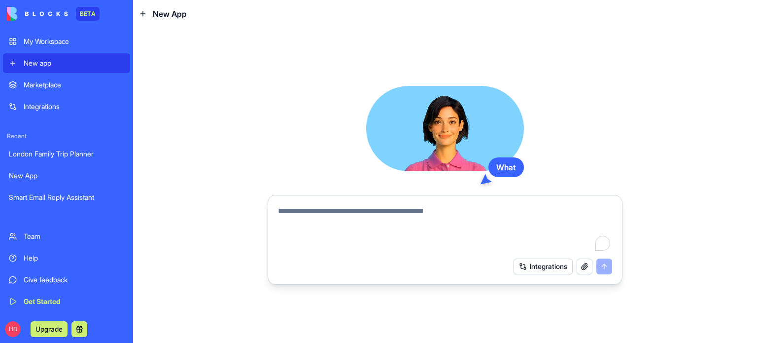 Image resolution: width=757 pixels, height=343 pixels. Describe the element at coordinates (67, 236) in the screenshot. I see `a: Team` at that location.